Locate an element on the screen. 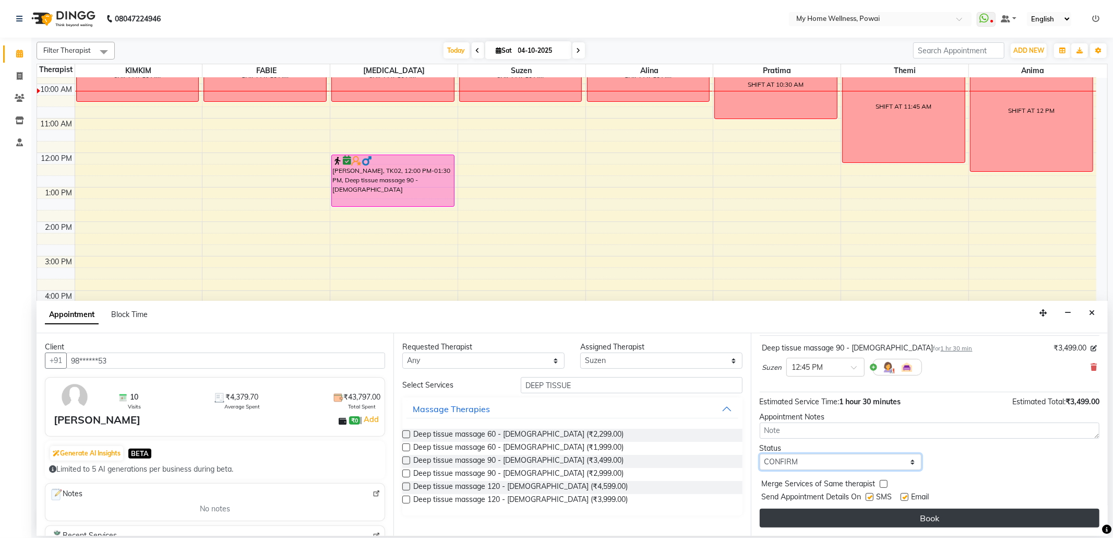 The height and width of the screenshot is (538, 1113). div: 2:00 PM is located at coordinates (59, 227).